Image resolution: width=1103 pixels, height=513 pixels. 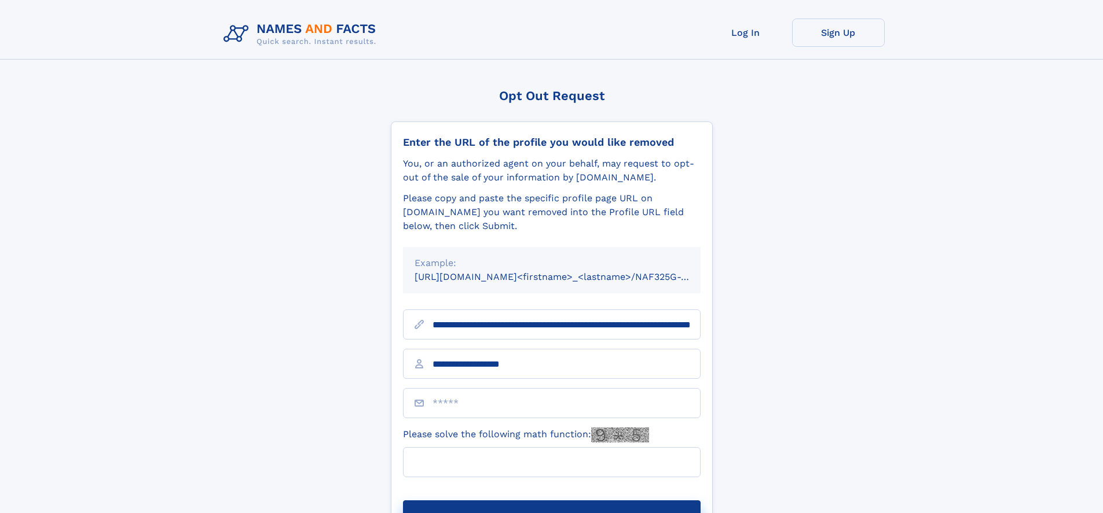 What do you see at coordinates (525, 435) in the screenshot?
I see `label: Please solve the following math function:` at bounding box center [525, 435].